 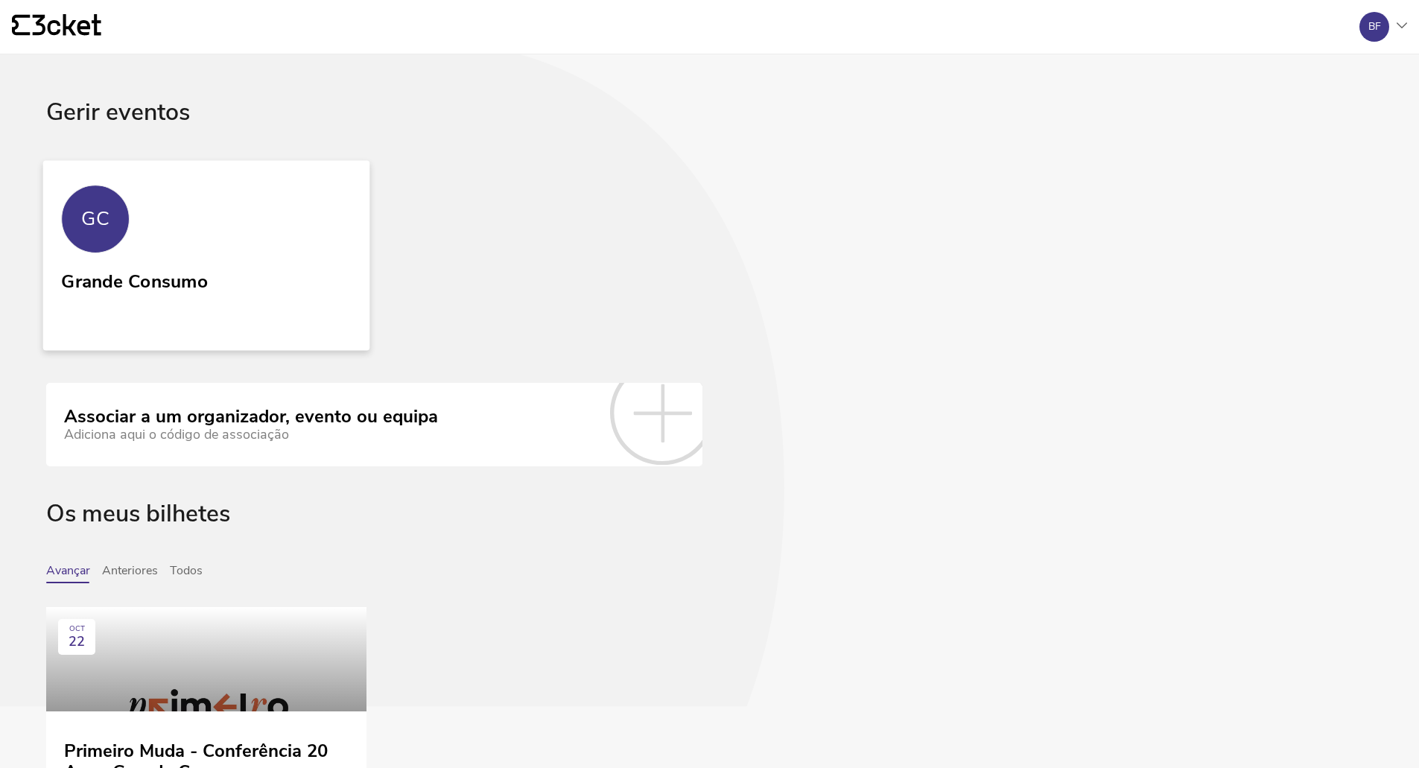 I want to click on div: Grande Consumo, so click(x=134, y=279).